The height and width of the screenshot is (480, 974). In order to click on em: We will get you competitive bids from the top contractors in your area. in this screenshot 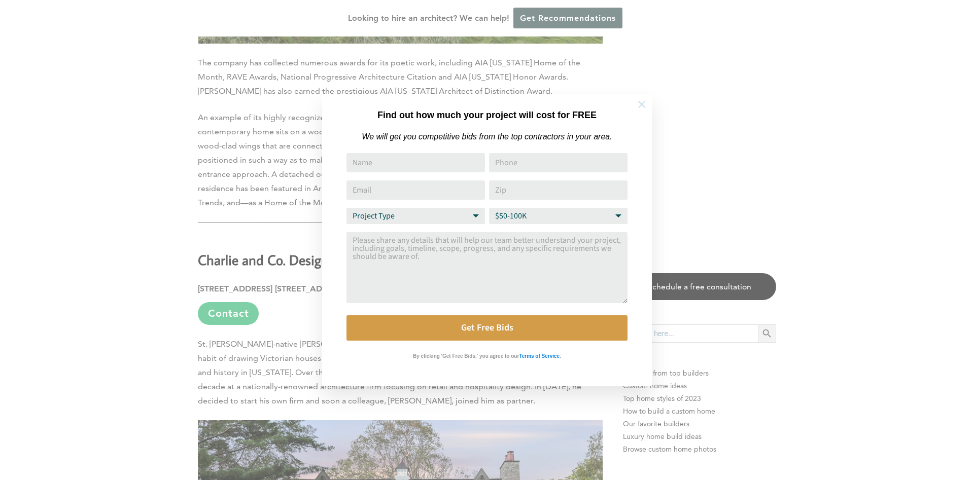, I will do `click(487, 136)`.